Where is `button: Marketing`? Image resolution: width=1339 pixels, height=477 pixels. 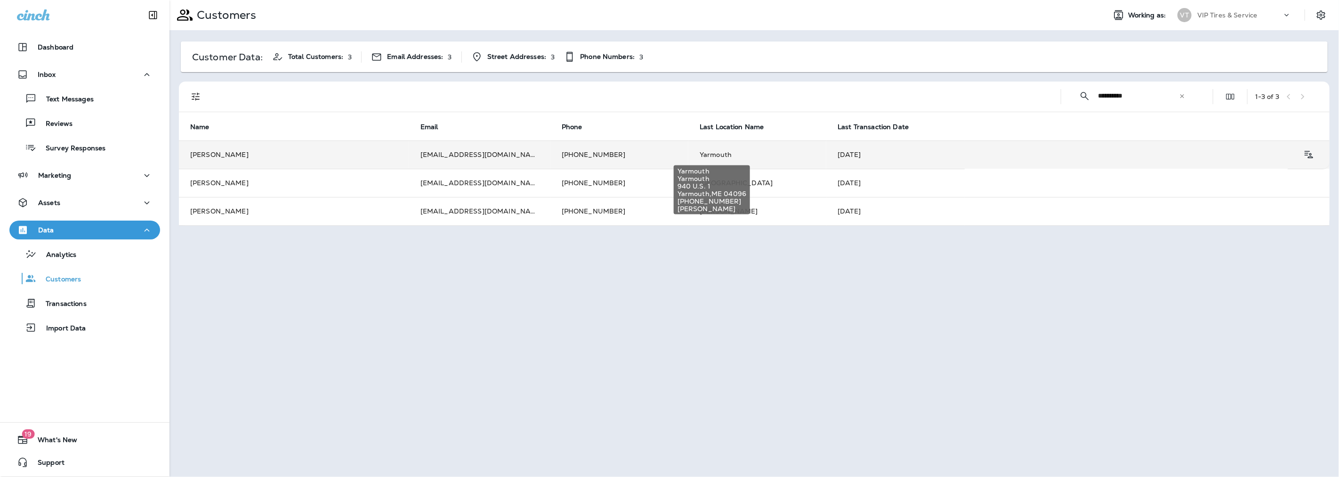 button: Marketing is located at coordinates (85, 175).